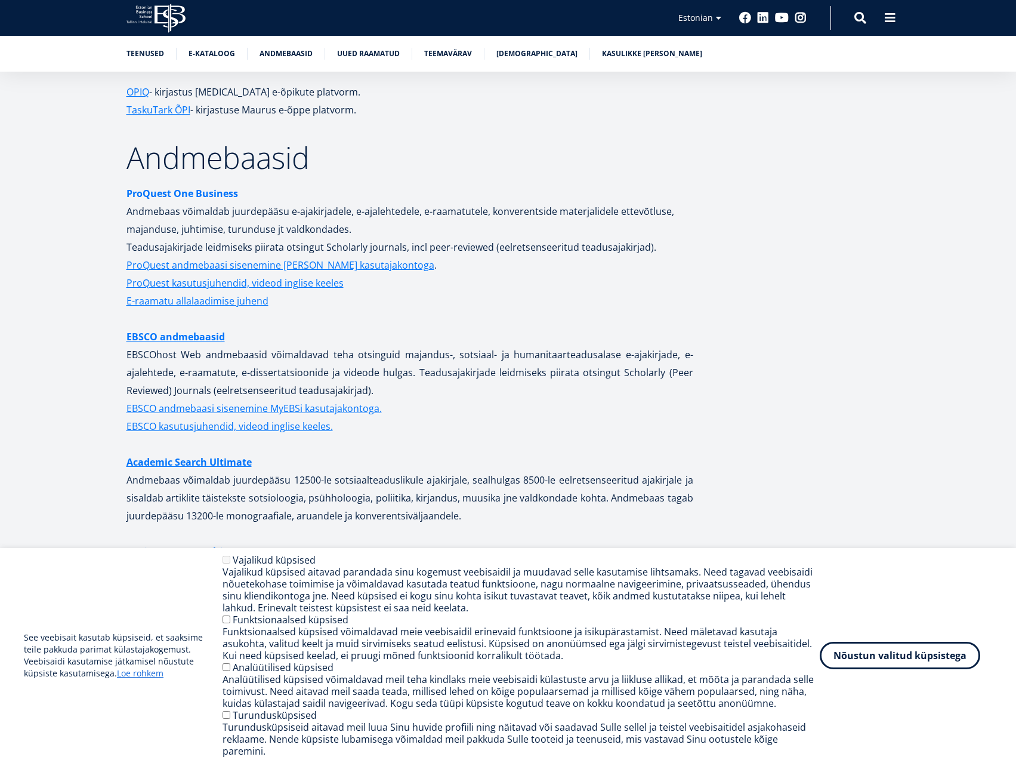  I want to click on a: Teenused, so click(145, 54).